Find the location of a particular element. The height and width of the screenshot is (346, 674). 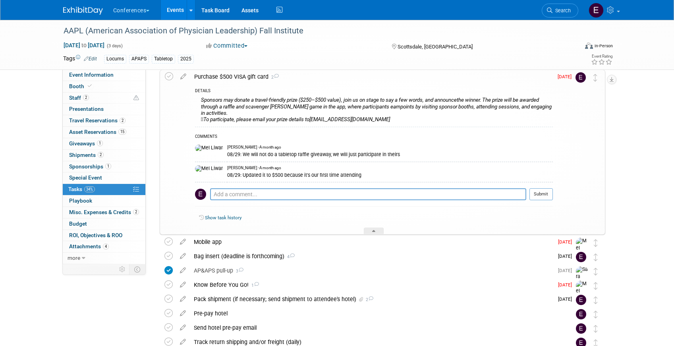

span: Giveaways is located at coordinates (86, 143).